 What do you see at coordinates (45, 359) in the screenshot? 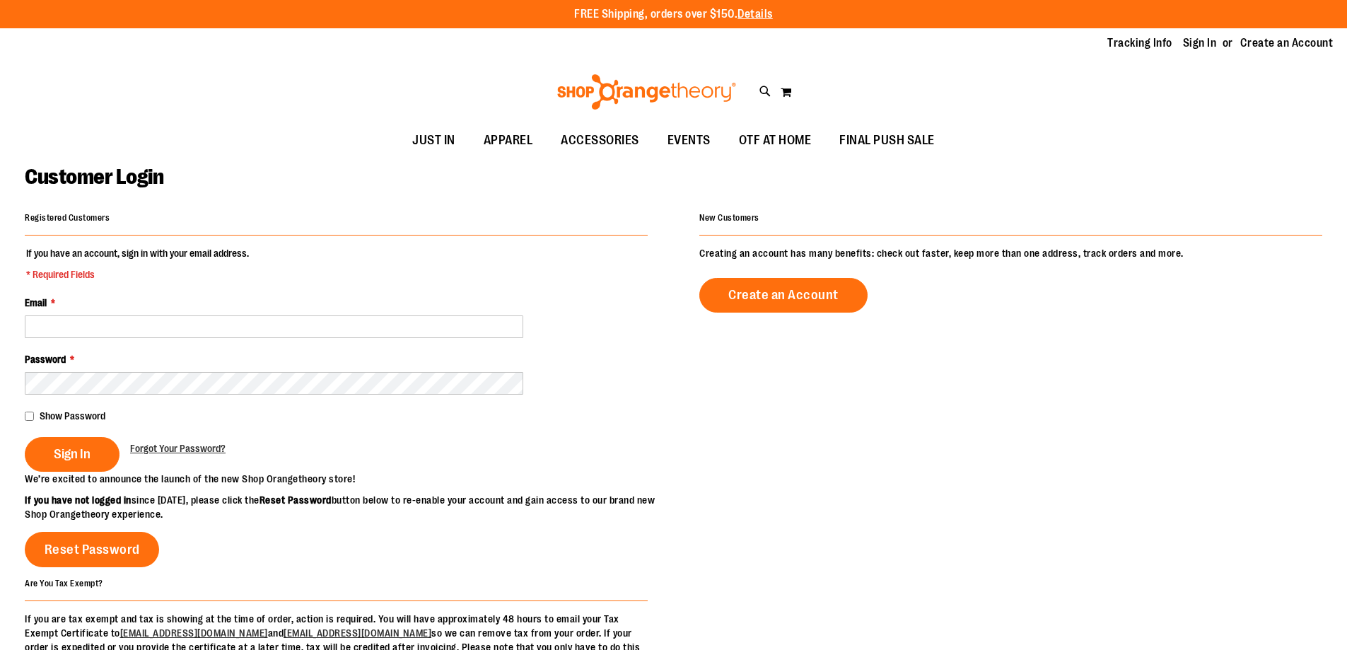
I see `span: Password` at bounding box center [45, 359].